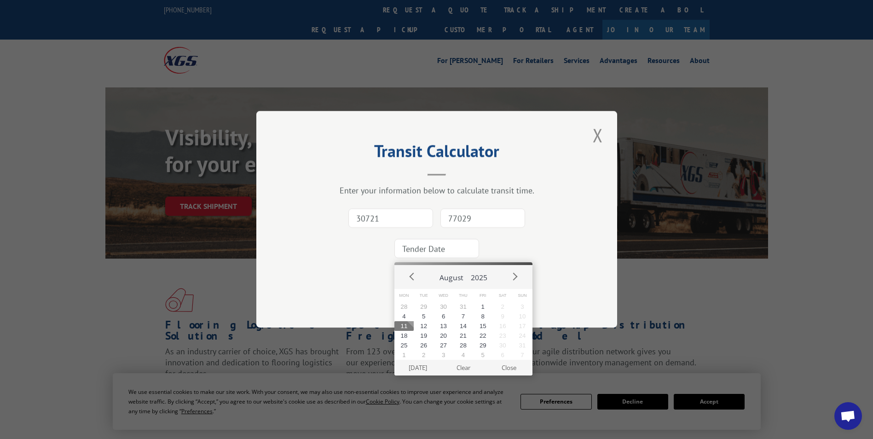 This screenshot has width=873, height=439. Describe the element at coordinates (443, 326) in the screenshot. I see `button: 13` at that location.